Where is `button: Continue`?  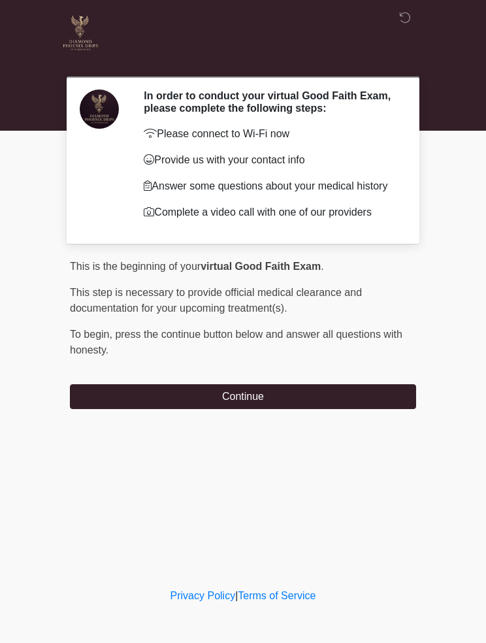
button: Continue is located at coordinates (243, 397).